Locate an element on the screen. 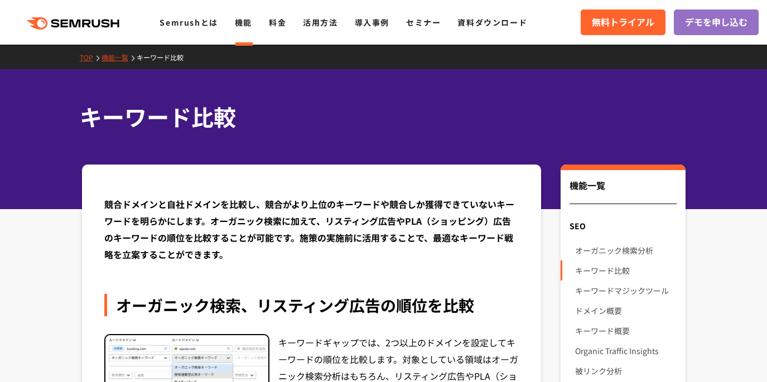 This screenshot has height=382, width=767. a: 無料トライアル is located at coordinates (623, 22).